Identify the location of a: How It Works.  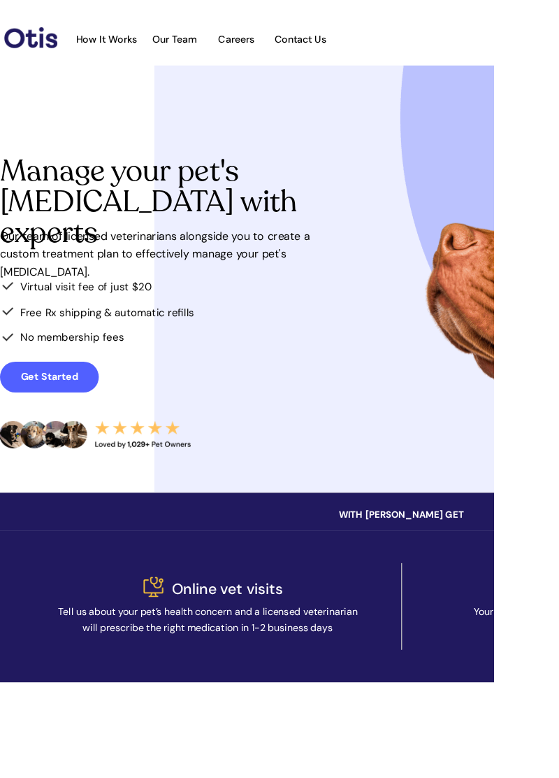
(120, 45).